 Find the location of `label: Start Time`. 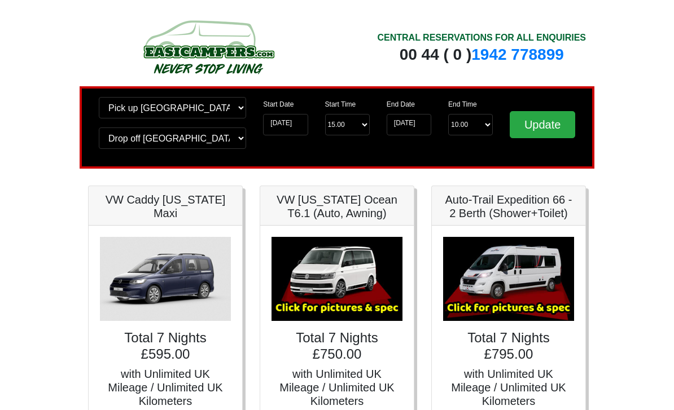

label: Start Time is located at coordinates (340, 104).